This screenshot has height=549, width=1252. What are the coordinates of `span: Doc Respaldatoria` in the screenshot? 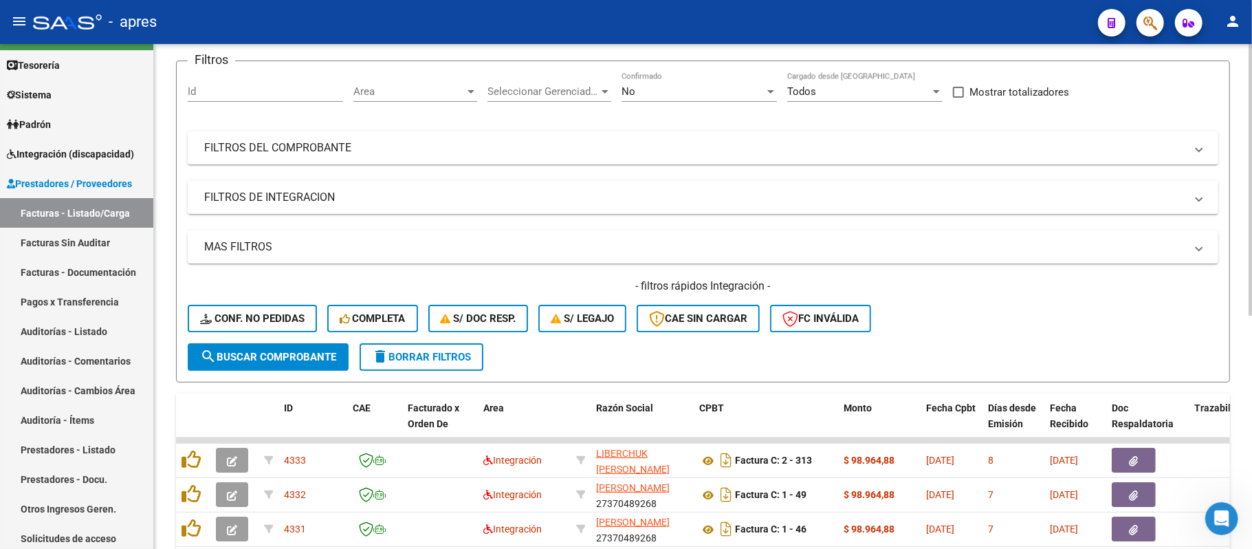 It's located at (1143, 415).